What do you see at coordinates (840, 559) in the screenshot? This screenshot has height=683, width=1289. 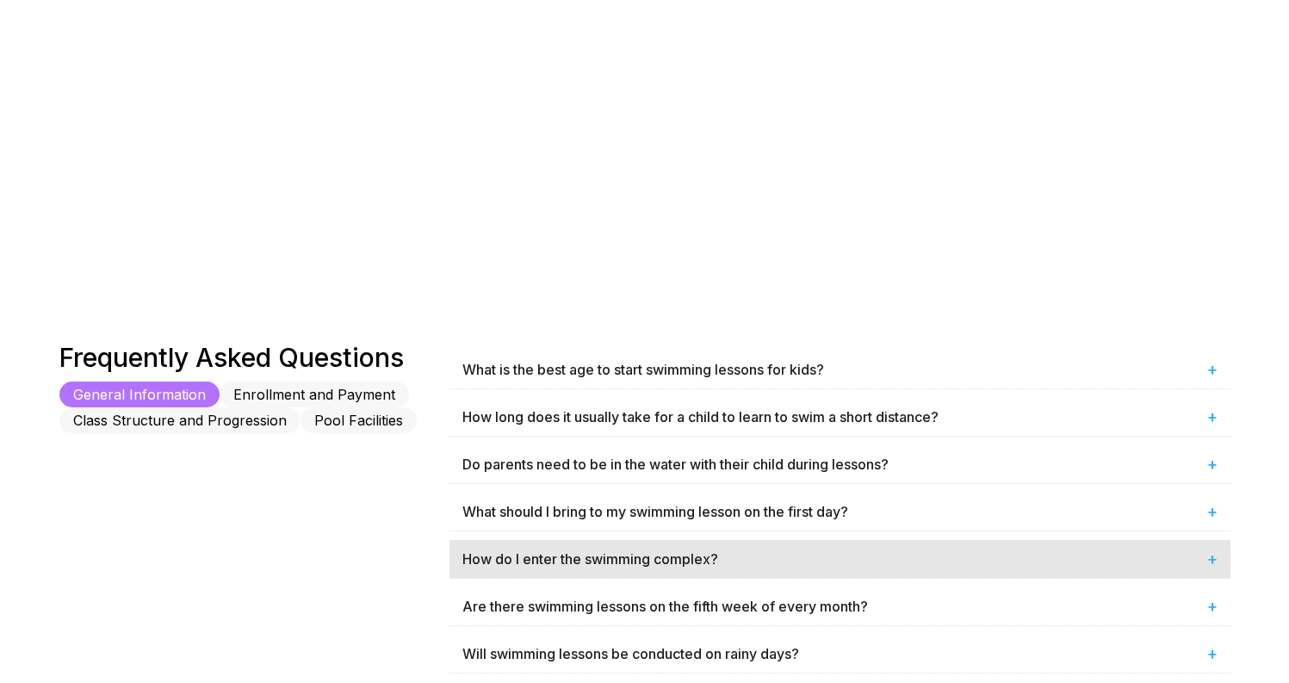 I see `div: How do I enter the swimming complex?` at bounding box center [840, 559].